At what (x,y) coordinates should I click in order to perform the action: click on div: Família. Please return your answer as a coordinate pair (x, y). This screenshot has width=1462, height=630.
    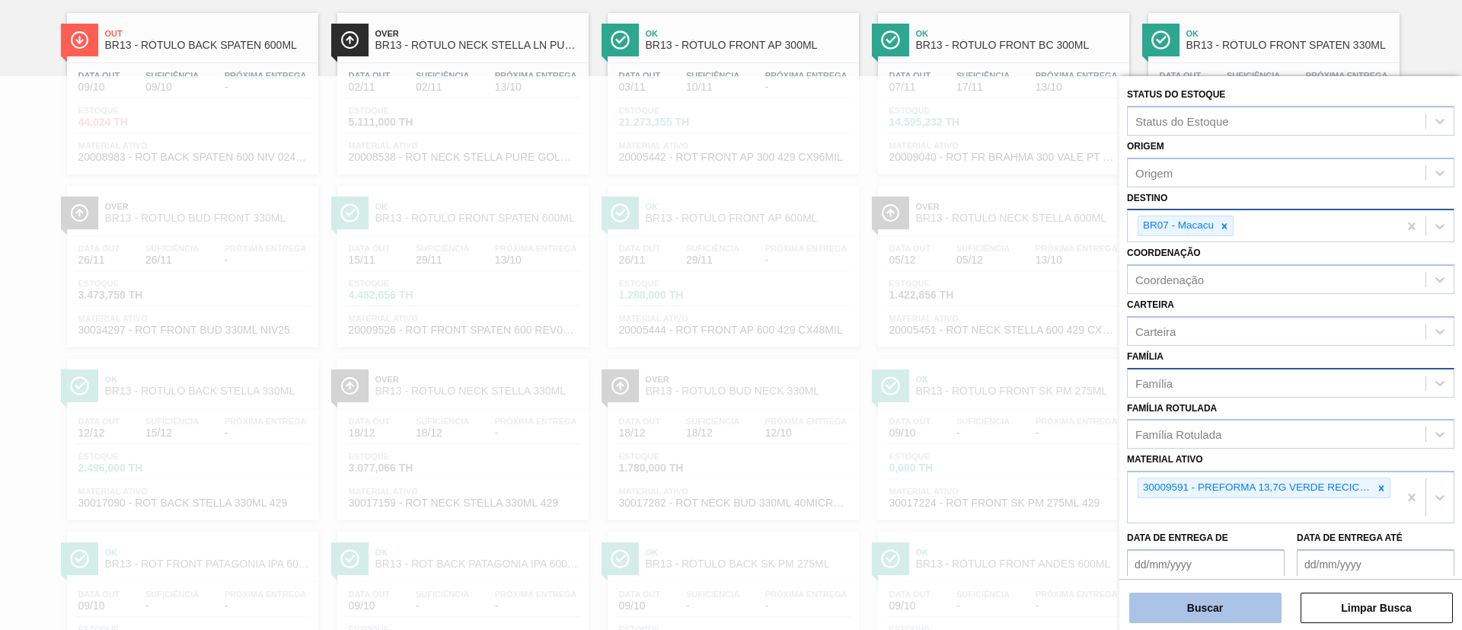
    Looking at the image, I should click on (1154, 382).